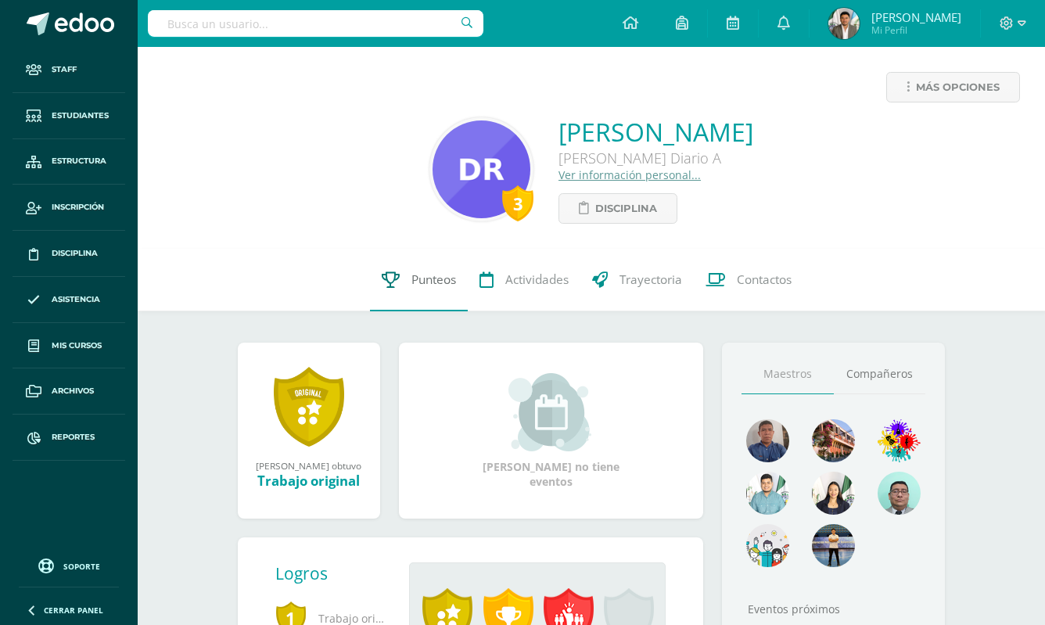  I want to click on span: Cerrar panel, so click(74, 610).